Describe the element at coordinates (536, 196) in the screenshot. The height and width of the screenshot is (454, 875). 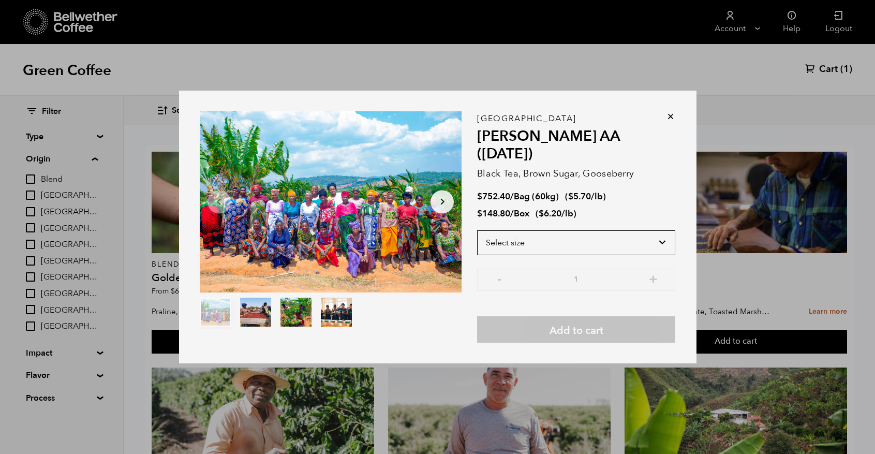
I see `span: Bag (60kg)` at that location.